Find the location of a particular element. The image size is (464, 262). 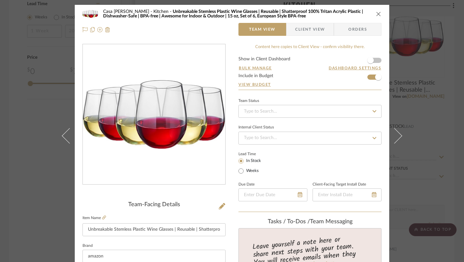

label: Weeks is located at coordinates (252, 171).